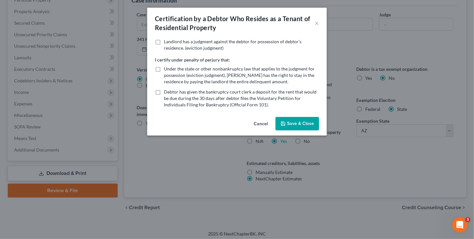  Describe the element at coordinates (235, 23) in the screenshot. I see `div: Certification by a Debtor Who Resides as a Tenant of Residential Property` at that location.